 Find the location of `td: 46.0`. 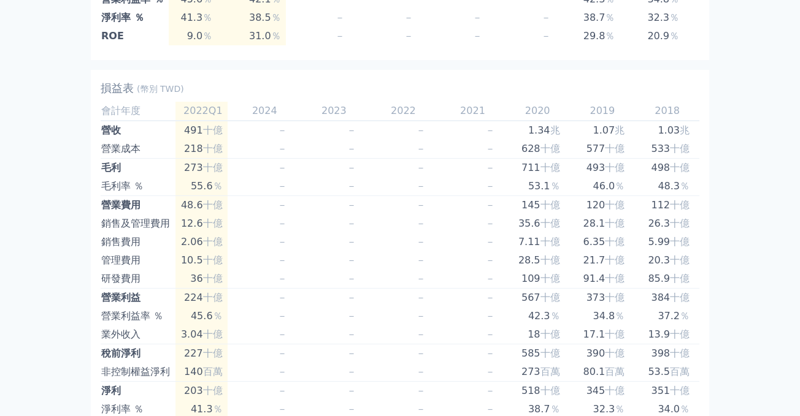

td: 46.0 is located at coordinates (602, 186).